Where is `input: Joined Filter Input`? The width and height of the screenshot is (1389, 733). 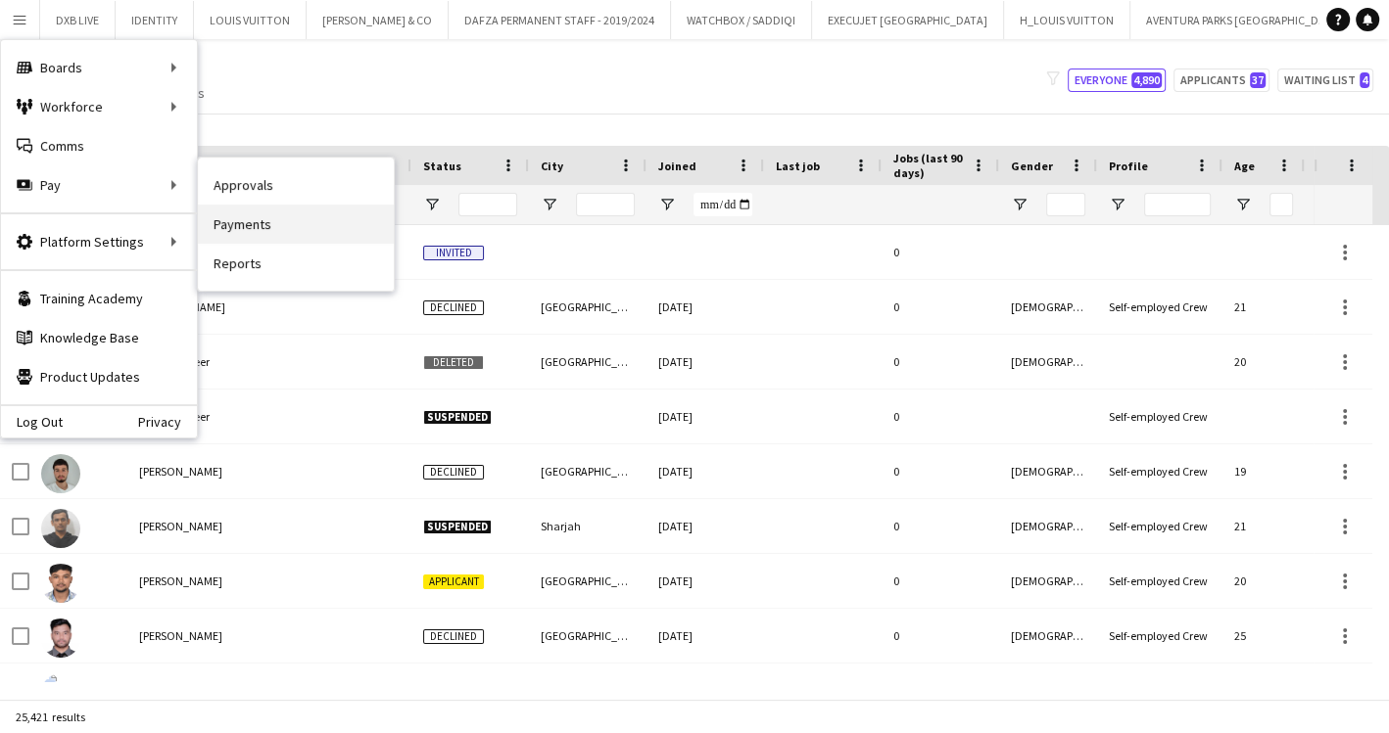
input: Joined Filter Input is located at coordinates (723, 205).